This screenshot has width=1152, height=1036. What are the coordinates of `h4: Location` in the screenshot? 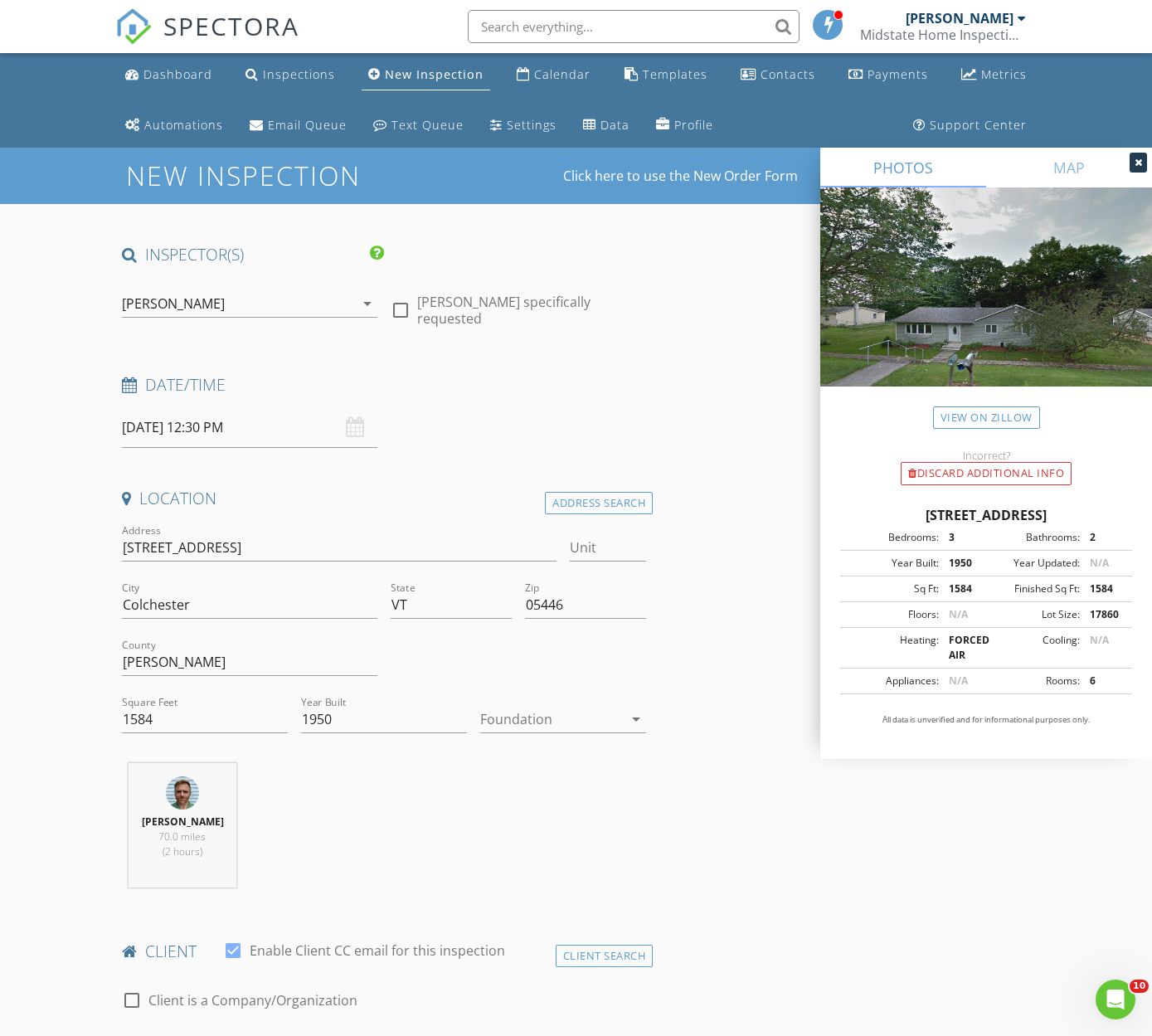 It's located at (384, 499).